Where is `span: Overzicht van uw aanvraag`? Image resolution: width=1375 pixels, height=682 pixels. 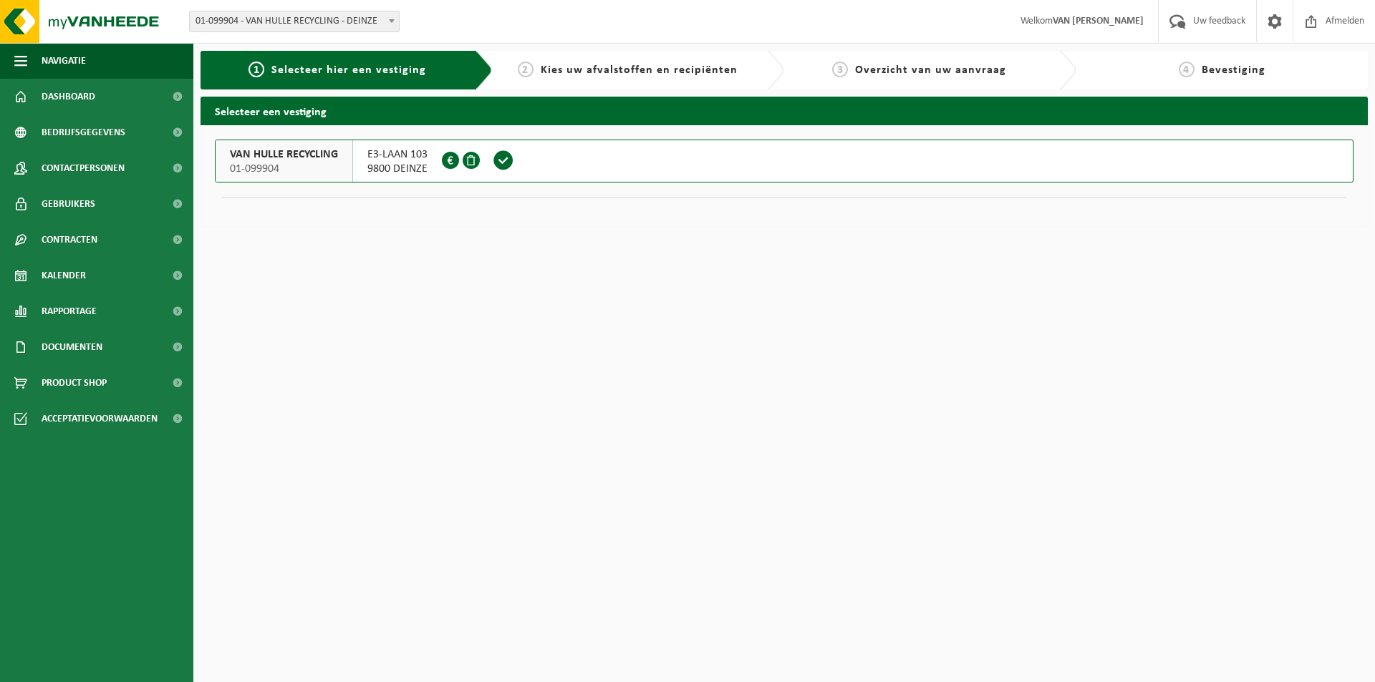
span: Overzicht van uw aanvraag is located at coordinates (930, 70).